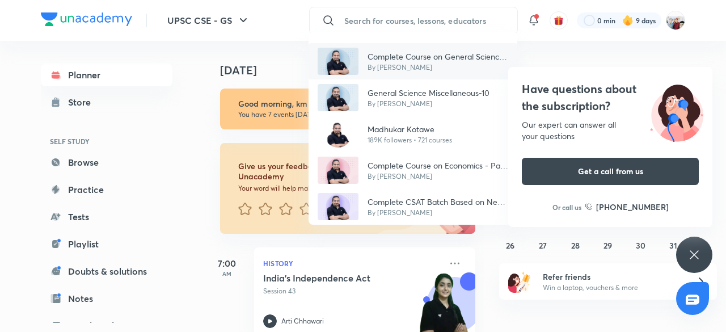 The height and width of the screenshot is (332, 726). I want to click on p: General Science Miscellaneous-10, so click(428, 92).